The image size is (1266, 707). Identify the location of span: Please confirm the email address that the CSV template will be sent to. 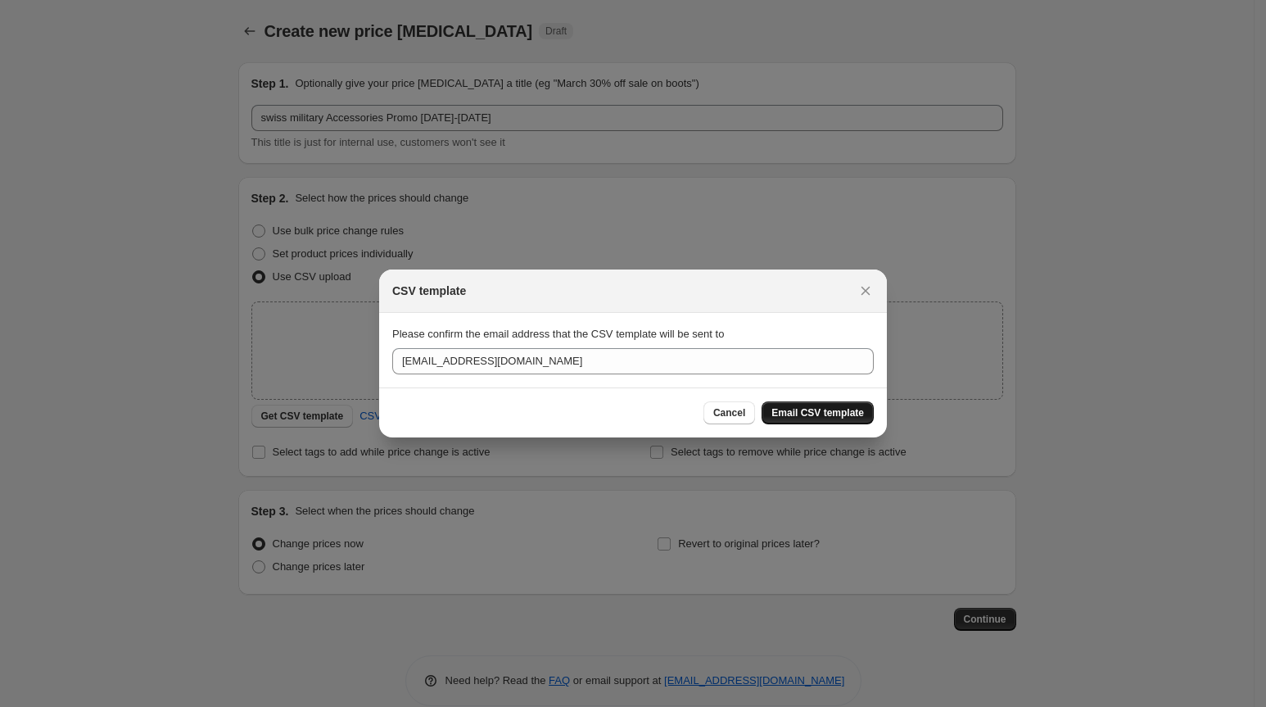
(558, 333).